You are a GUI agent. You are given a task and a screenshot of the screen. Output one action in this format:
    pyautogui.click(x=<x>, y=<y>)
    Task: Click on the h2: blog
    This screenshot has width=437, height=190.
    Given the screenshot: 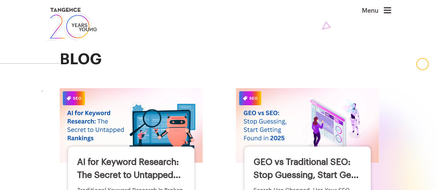 What is the action you would take?
    pyautogui.click(x=226, y=60)
    